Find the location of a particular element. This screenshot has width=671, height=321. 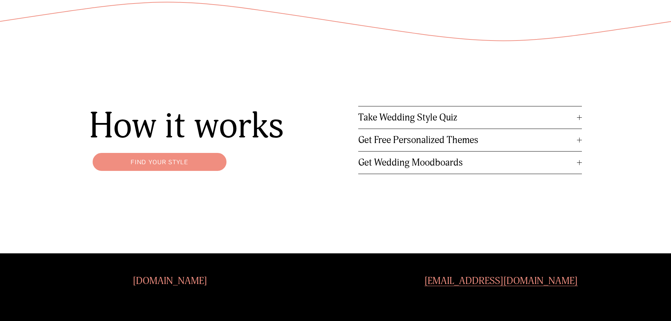

button: Get Wedding Moodboards is located at coordinates (470, 162).